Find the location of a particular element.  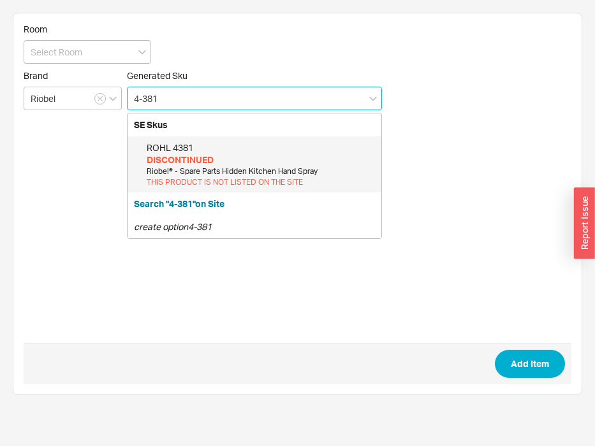

button: Search "4-381"on Site is located at coordinates (179, 204).